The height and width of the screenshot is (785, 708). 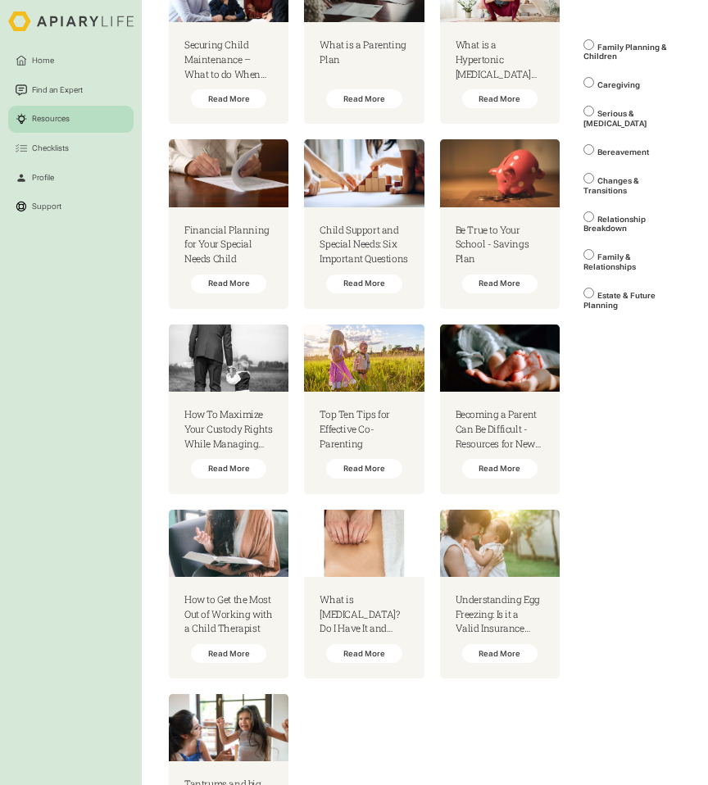 I want to click on span: Family & Relationships, so click(x=610, y=262).